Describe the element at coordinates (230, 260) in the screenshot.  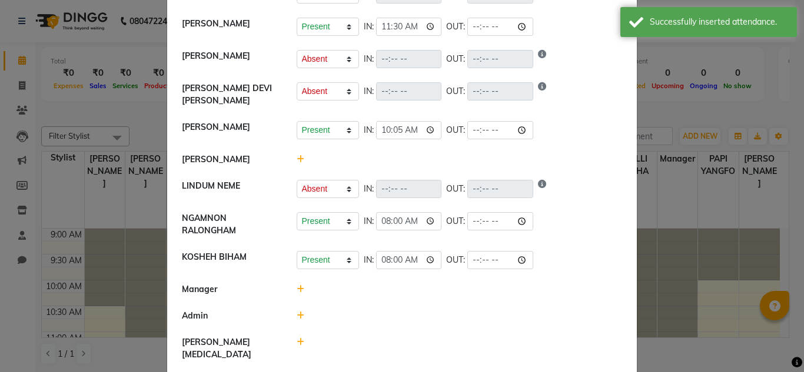
I see `div: KOSHEH BIHAM` at that location.